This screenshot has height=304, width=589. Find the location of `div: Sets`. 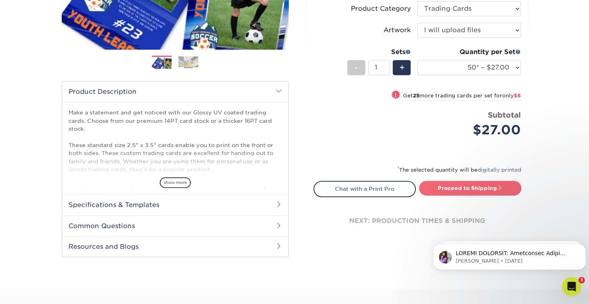

div: Sets is located at coordinates (379, 52).